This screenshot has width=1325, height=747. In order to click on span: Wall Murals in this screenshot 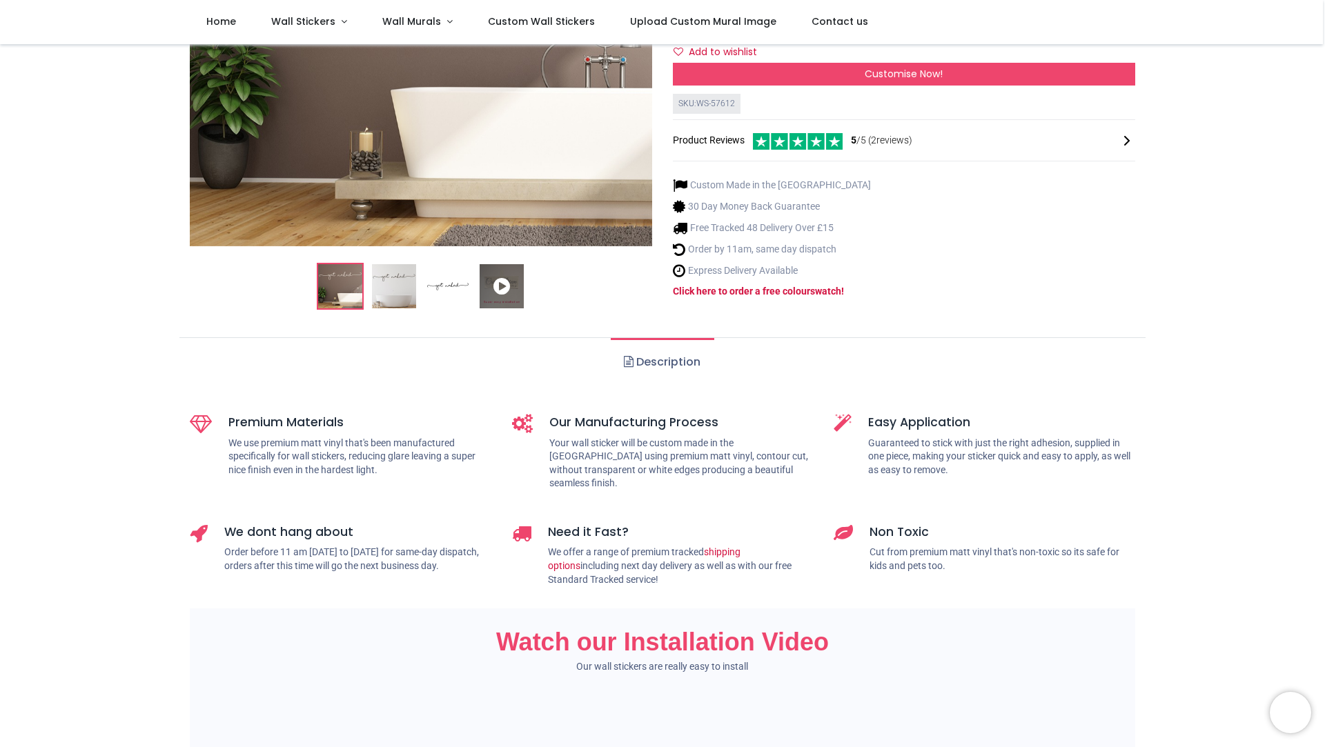, I will do `click(411, 21)`.